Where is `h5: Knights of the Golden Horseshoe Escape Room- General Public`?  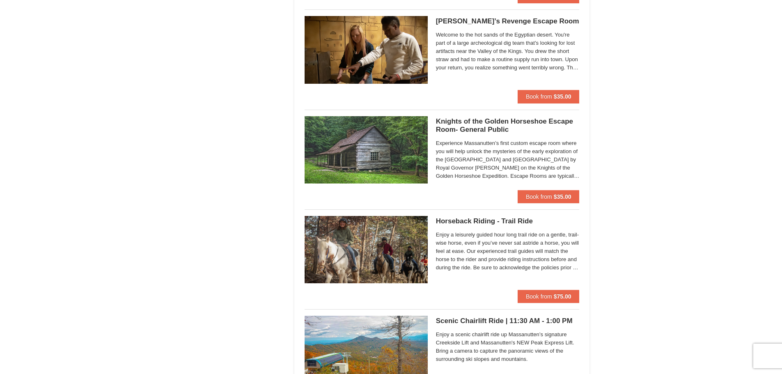
h5: Knights of the Golden Horseshoe Escape Room- General Public is located at coordinates (508, 126).